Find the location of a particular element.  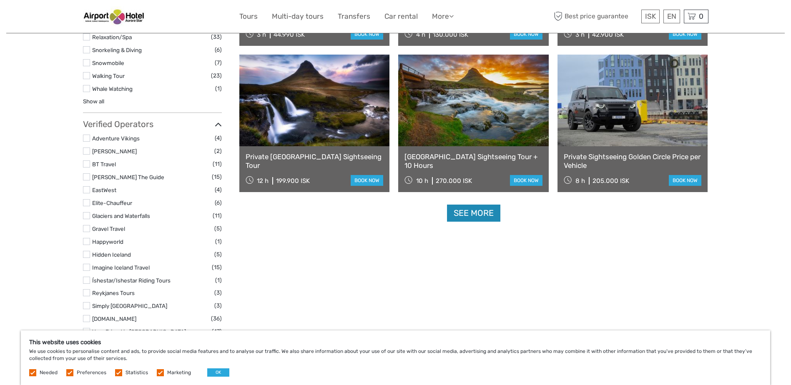

a: Imagine Iceland Travel is located at coordinates (121, 268).